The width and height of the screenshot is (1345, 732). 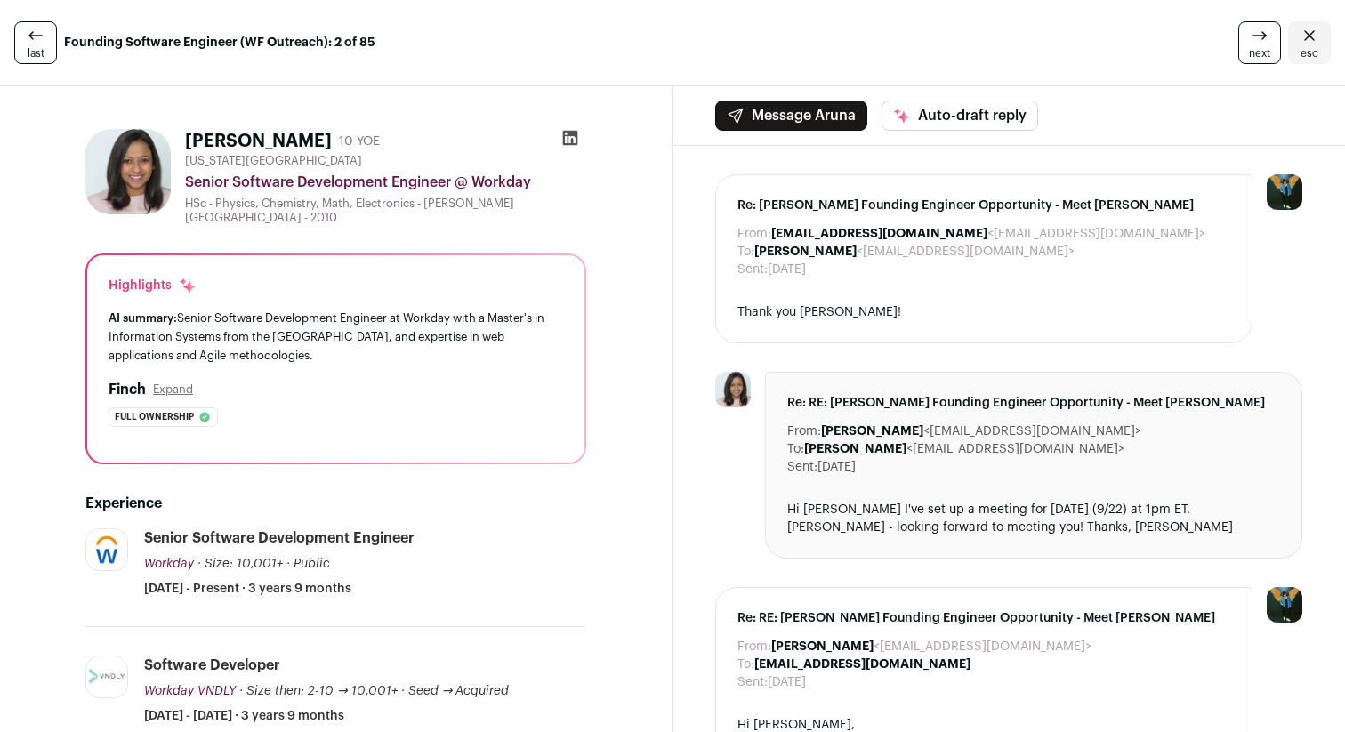 What do you see at coordinates (1260, 53) in the screenshot?
I see `span: next` at bounding box center [1260, 53].